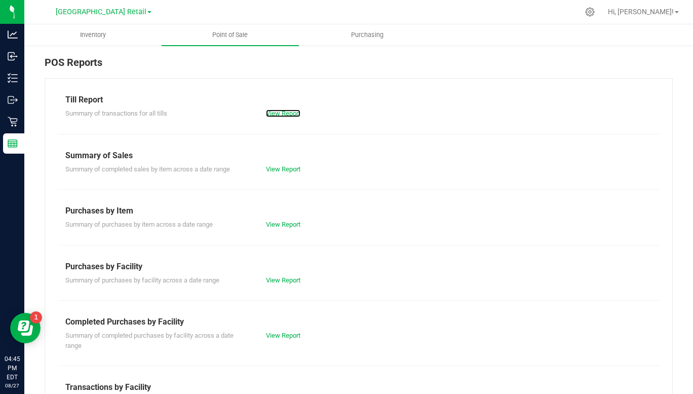  I want to click on div: Till Report, so click(359, 100).